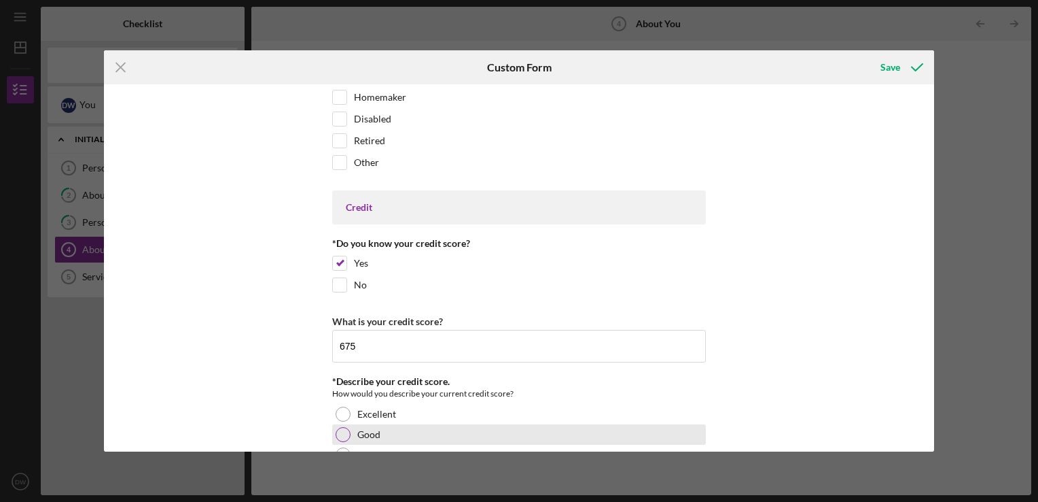 This screenshot has height=502, width=1038. I want to click on label: Excellent, so click(376, 414).